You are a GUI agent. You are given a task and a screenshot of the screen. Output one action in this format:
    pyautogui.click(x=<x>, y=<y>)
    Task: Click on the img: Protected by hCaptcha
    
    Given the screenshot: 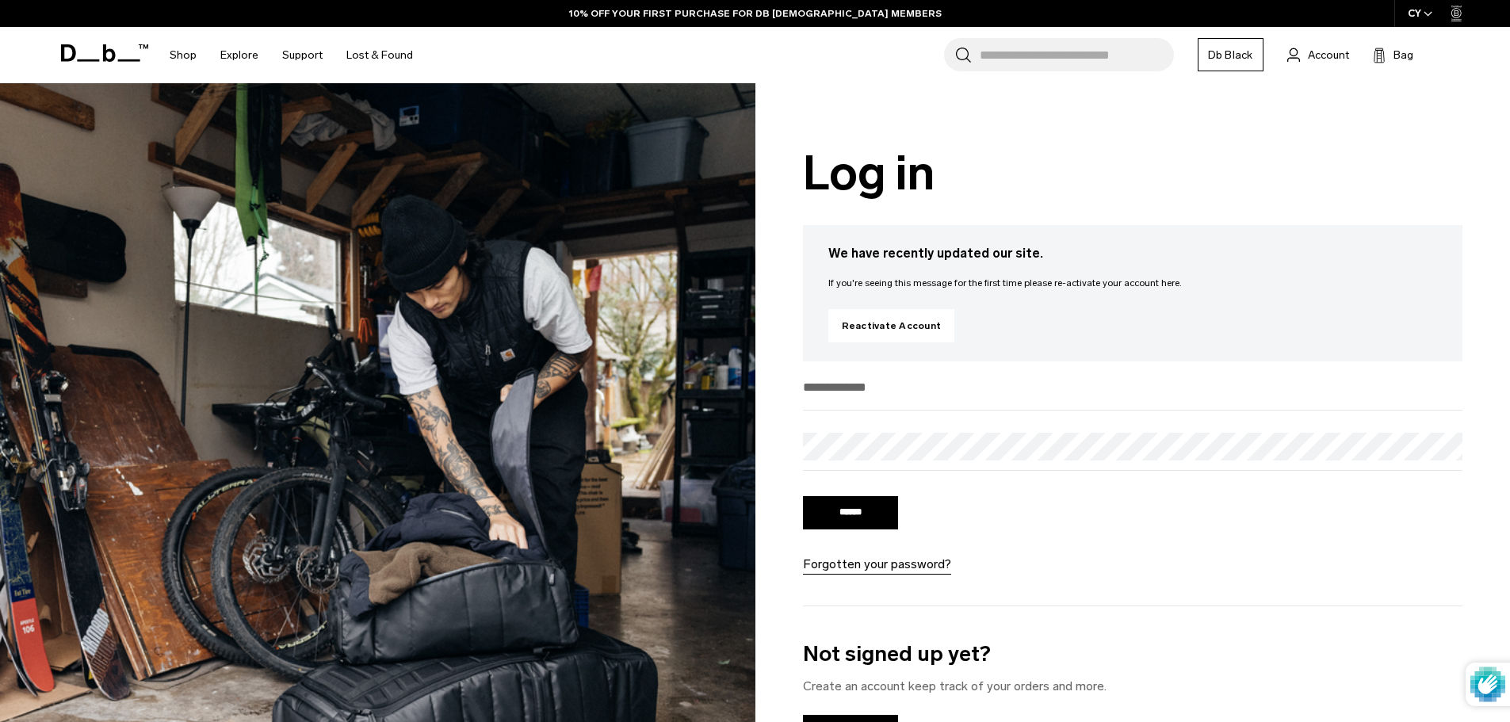 What is the action you would take?
    pyautogui.click(x=1488, y=684)
    